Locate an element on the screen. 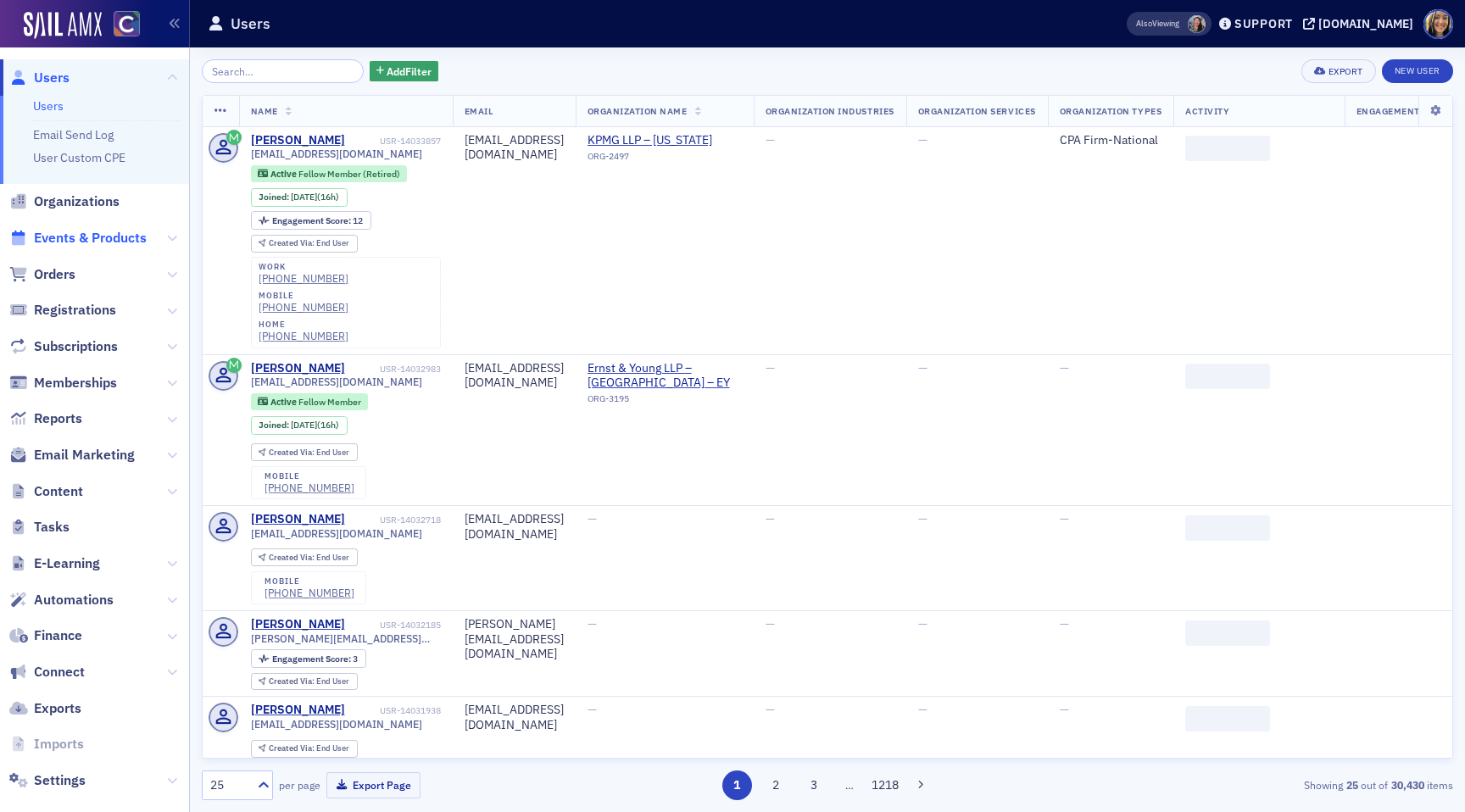 The image size is (1465, 812). input: Search… is located at coordinates (282, 71).